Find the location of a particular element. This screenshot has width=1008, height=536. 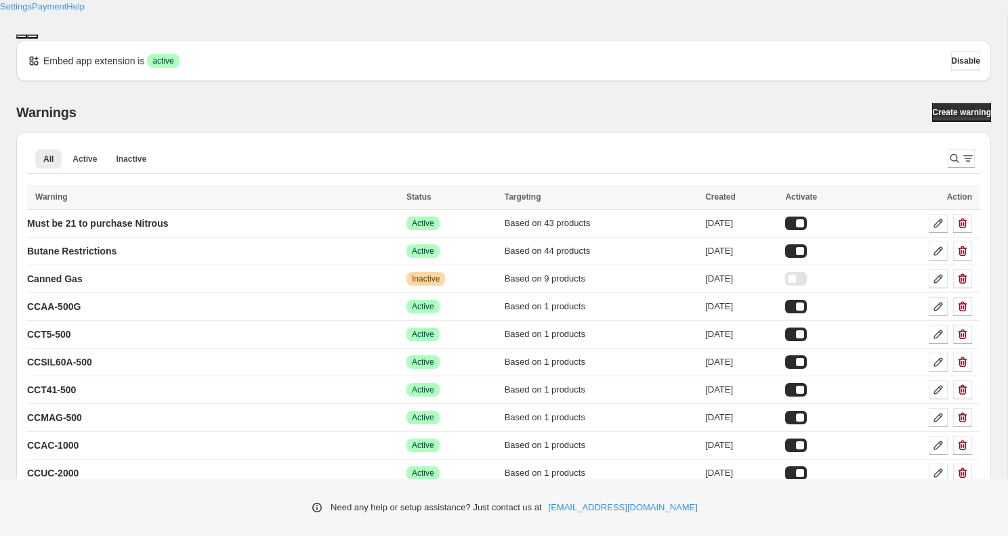

p: Embed app extension is is located at coordinates (93, 61).